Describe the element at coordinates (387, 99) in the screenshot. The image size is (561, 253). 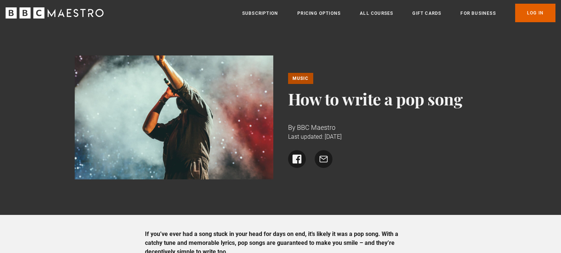
I see `h1: How to write a pop song` at that location.